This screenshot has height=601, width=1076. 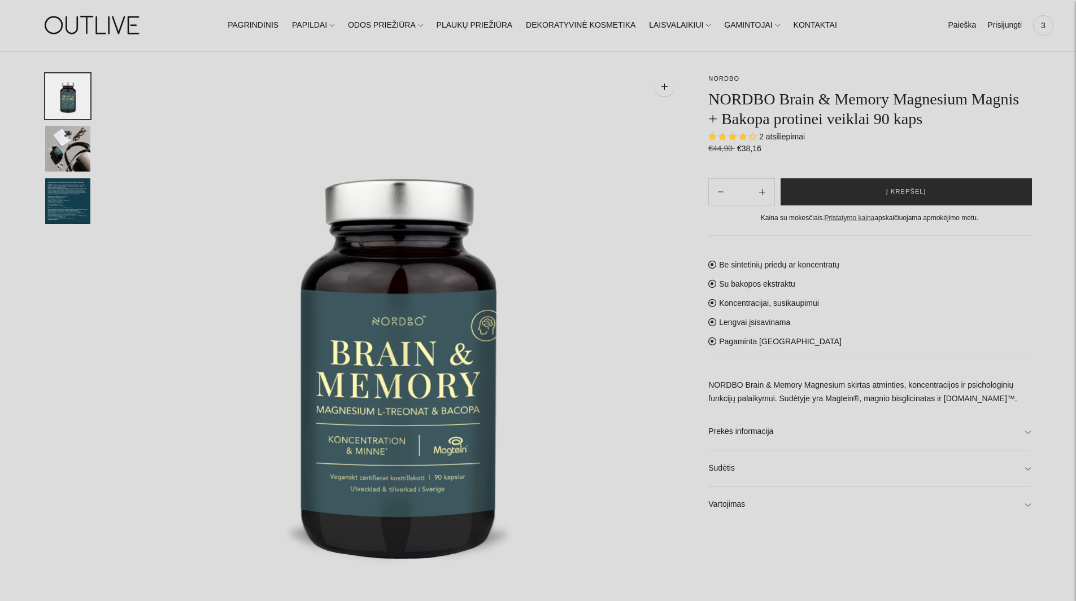 I want to click on a: ODOS PRIEŽIŪRA, so click(x=385, y=25).